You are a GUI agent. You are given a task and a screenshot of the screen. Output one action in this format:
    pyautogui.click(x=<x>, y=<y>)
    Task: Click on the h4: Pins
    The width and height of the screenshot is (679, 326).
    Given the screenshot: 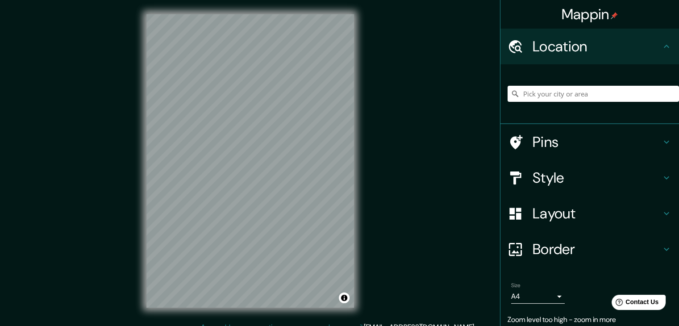 What is the action you would take?
    pyautogui.click(x=597, y=142)
    